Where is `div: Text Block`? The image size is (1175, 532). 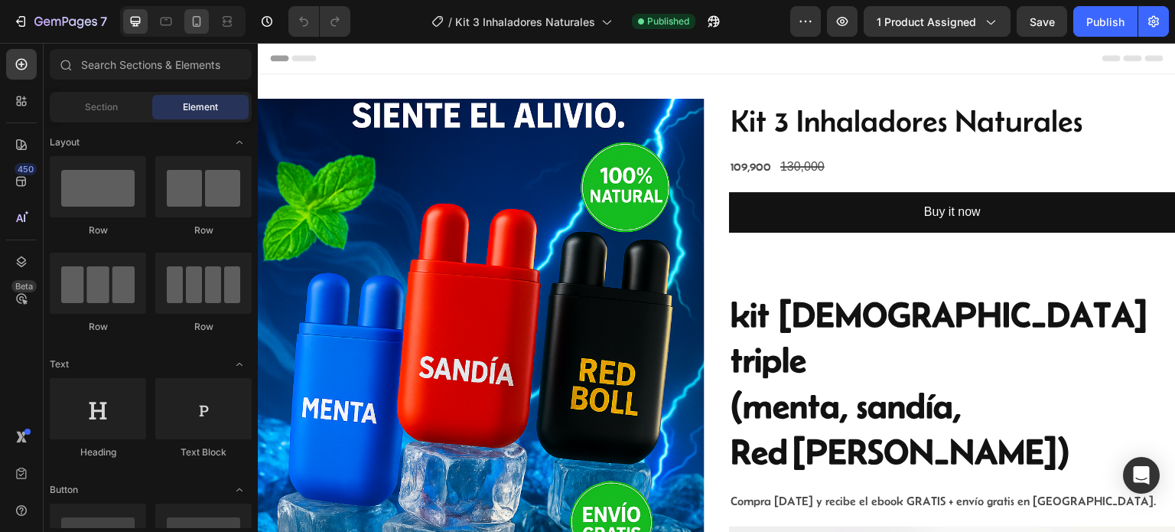 div: Text Block is located at coordinates (203, 452).